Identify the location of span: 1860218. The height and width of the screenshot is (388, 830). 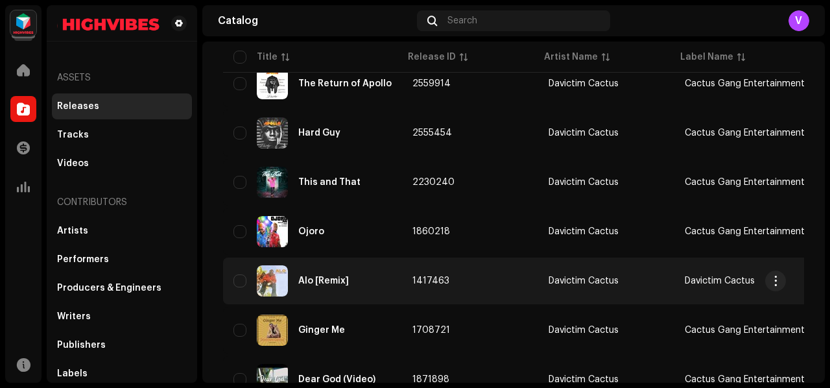
(431, 231).